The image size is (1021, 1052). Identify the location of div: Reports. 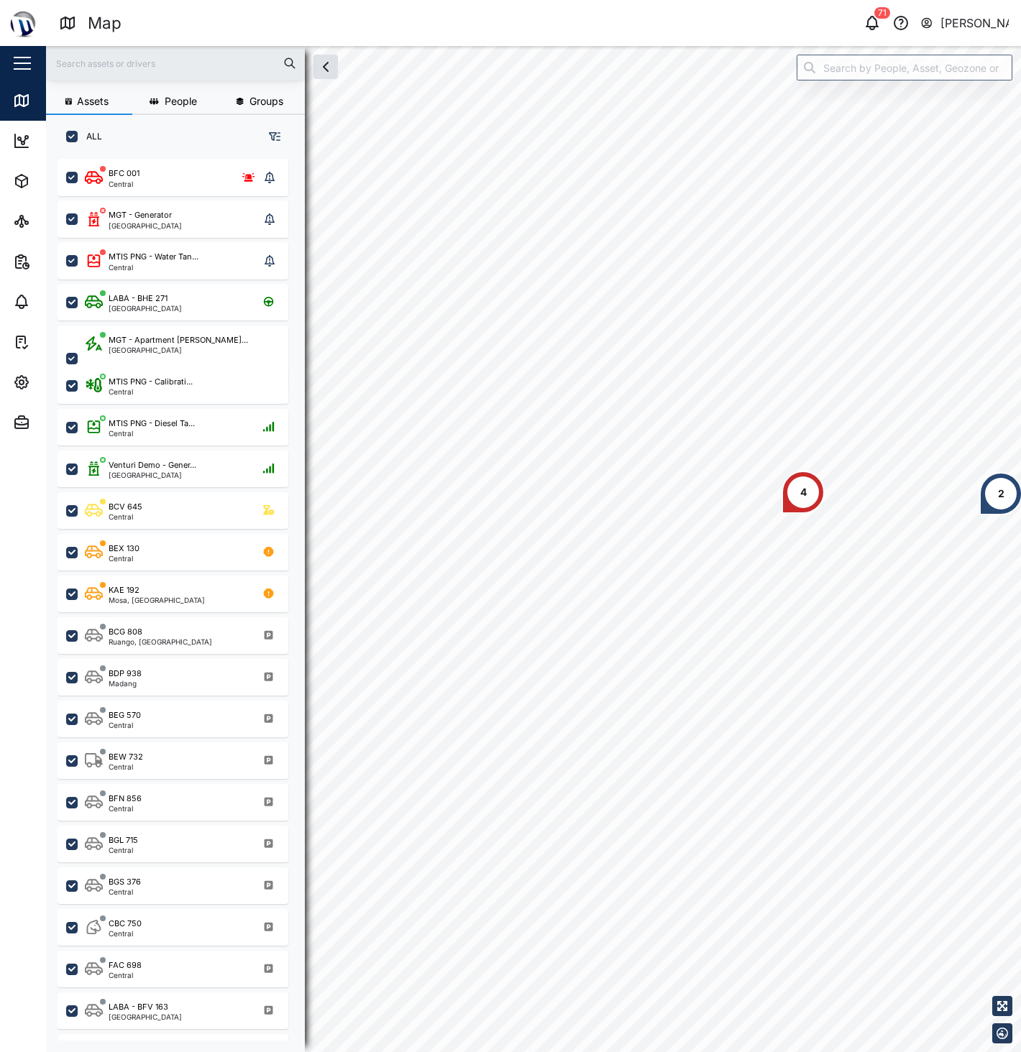
(62, 262).